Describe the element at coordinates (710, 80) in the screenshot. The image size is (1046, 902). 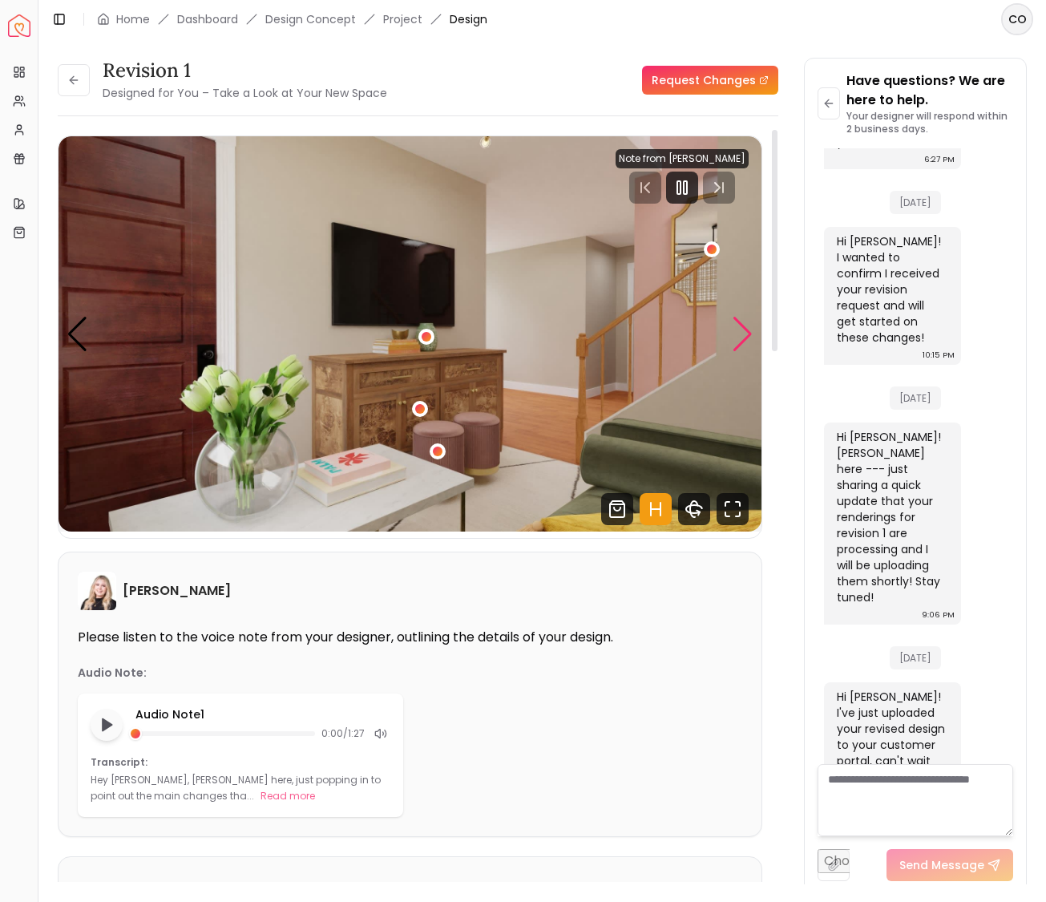
I see `a: Request Changes` at that location.